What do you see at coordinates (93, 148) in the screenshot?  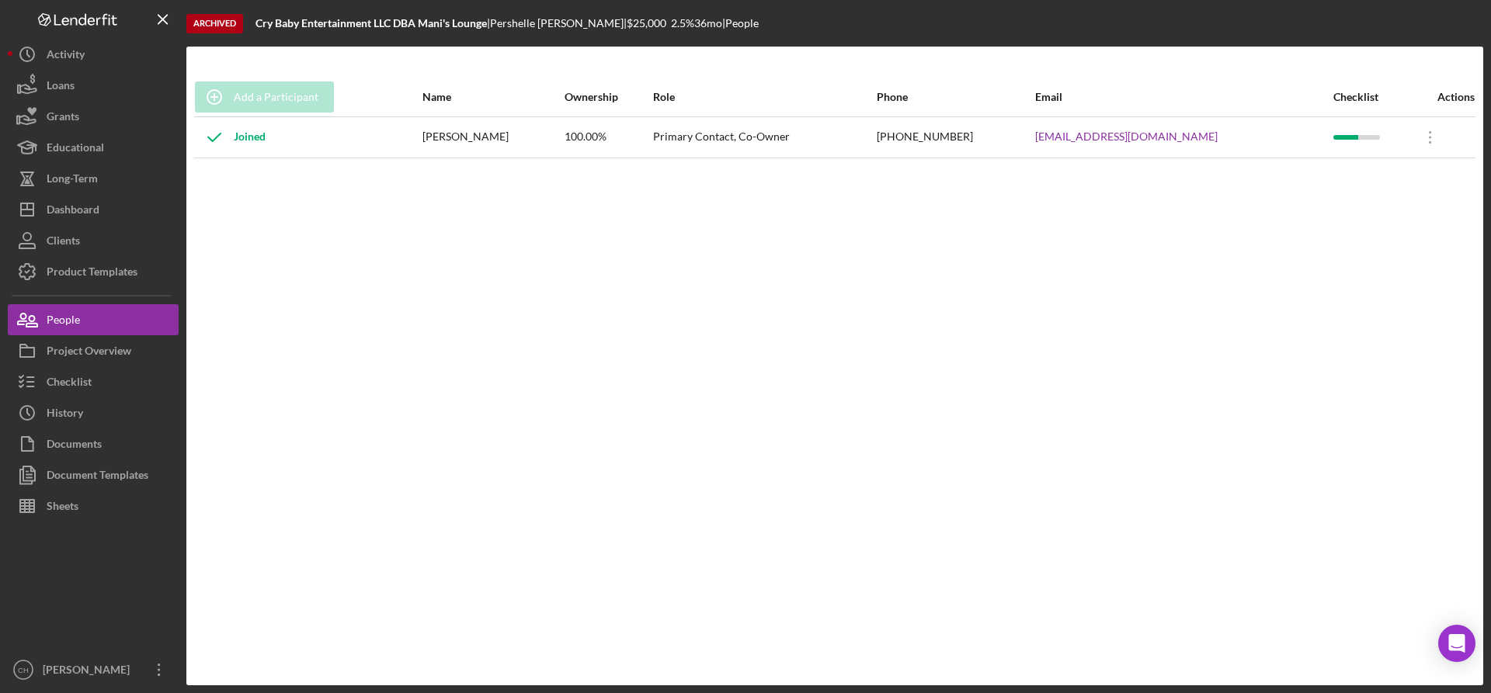 I see `a: Educational` at bounding box center [93, 148].